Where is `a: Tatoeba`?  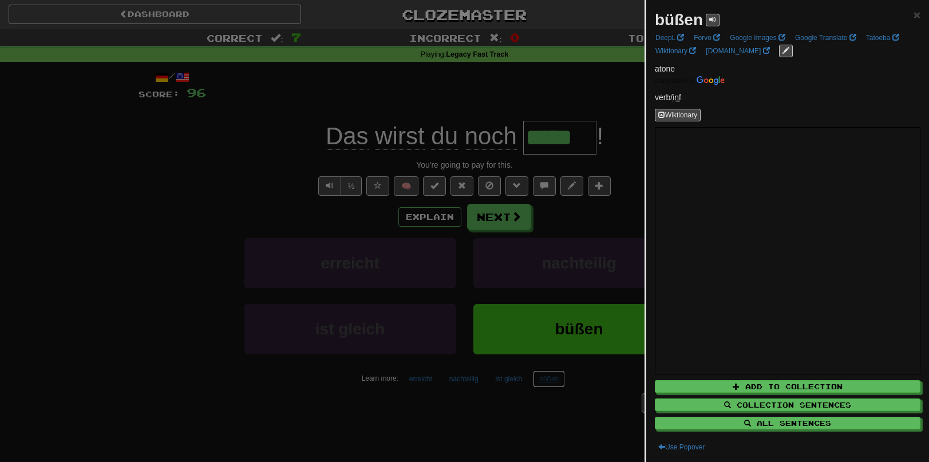 a: Tatoeba is located at coordinates (882, 38).